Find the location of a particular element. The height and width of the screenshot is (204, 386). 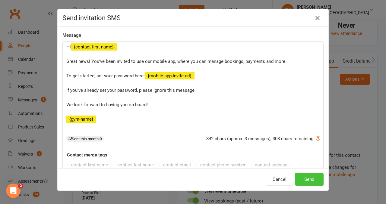

span: Great news! You've been invited to use our mobile app, where you can manage bookings, payments an... is located at coordinates (176, 61).